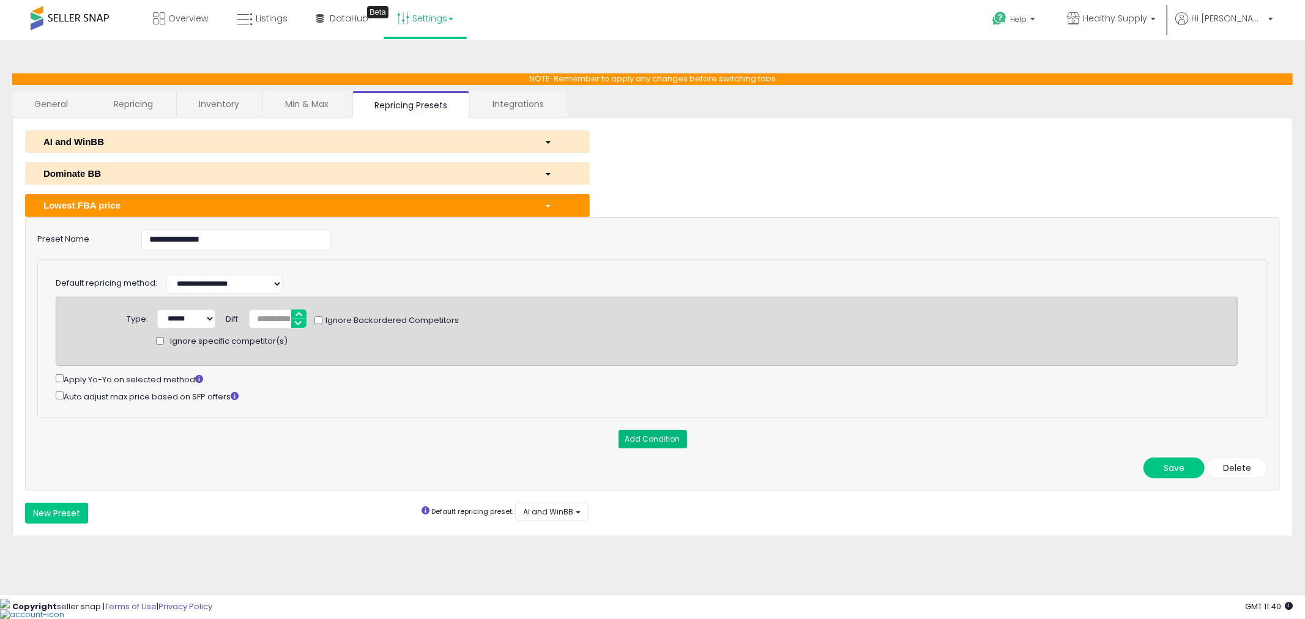 This screenshot has height=619, width=1305. I want to click on div: Lowest FBA price, so click(284, 205).